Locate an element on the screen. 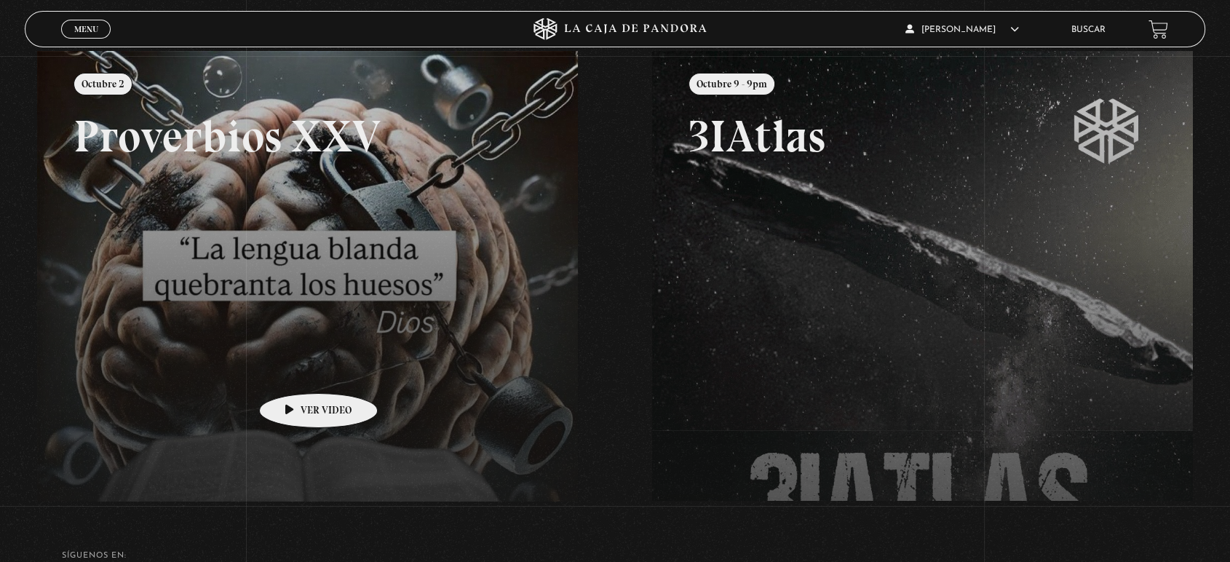 This screenshot has height=562, width=1230. span: Cerrar is located at coordinates (86, 42).